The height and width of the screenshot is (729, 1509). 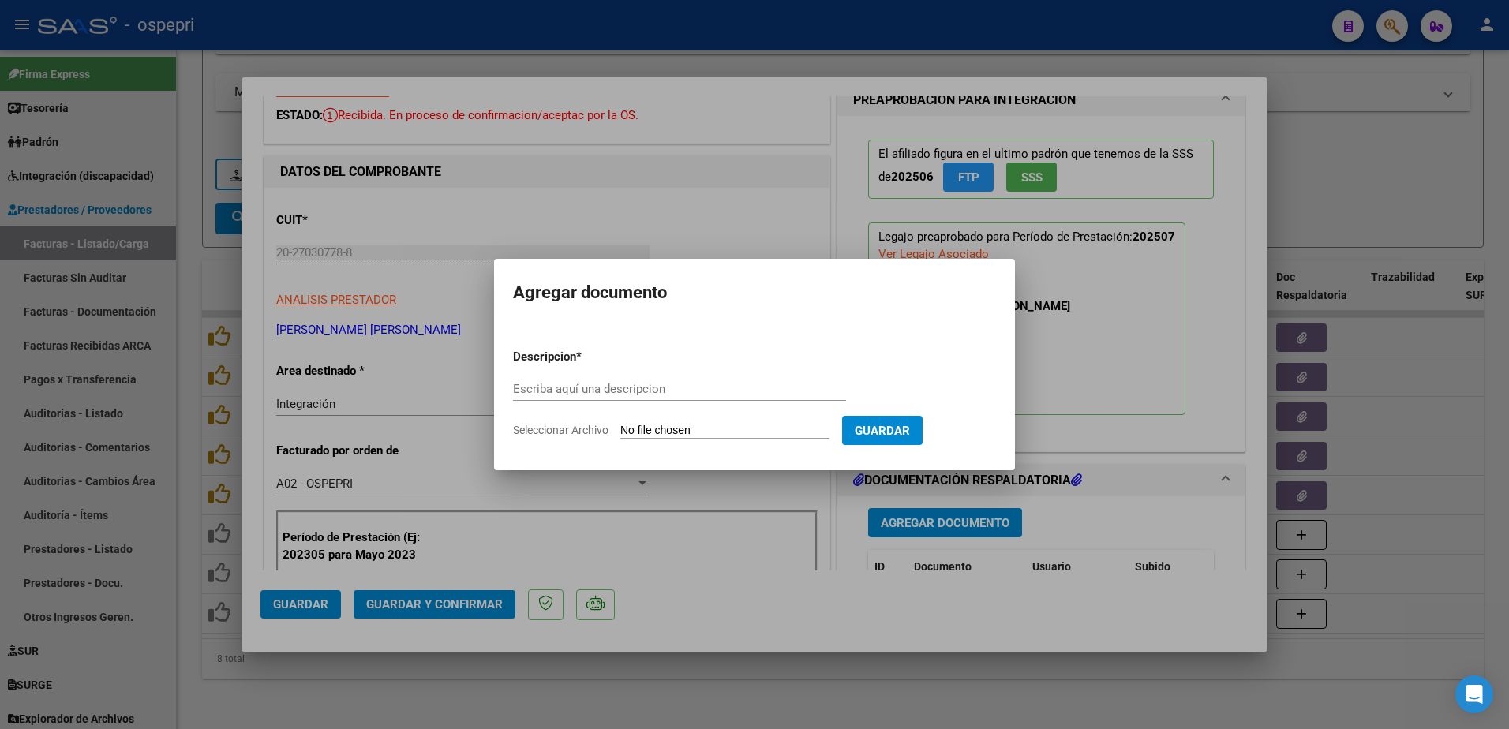 What do you see at coordinates (560, 430) in the screenshot?
I see `span: Seleccionar Archivo` at bounding box center [560, 430].